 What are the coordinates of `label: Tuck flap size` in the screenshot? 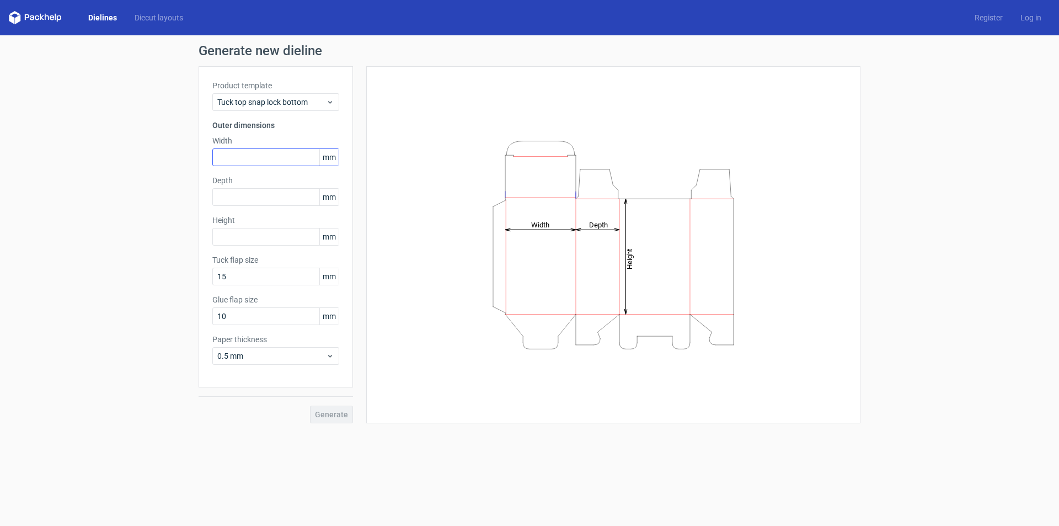 It's located at (276, 260).